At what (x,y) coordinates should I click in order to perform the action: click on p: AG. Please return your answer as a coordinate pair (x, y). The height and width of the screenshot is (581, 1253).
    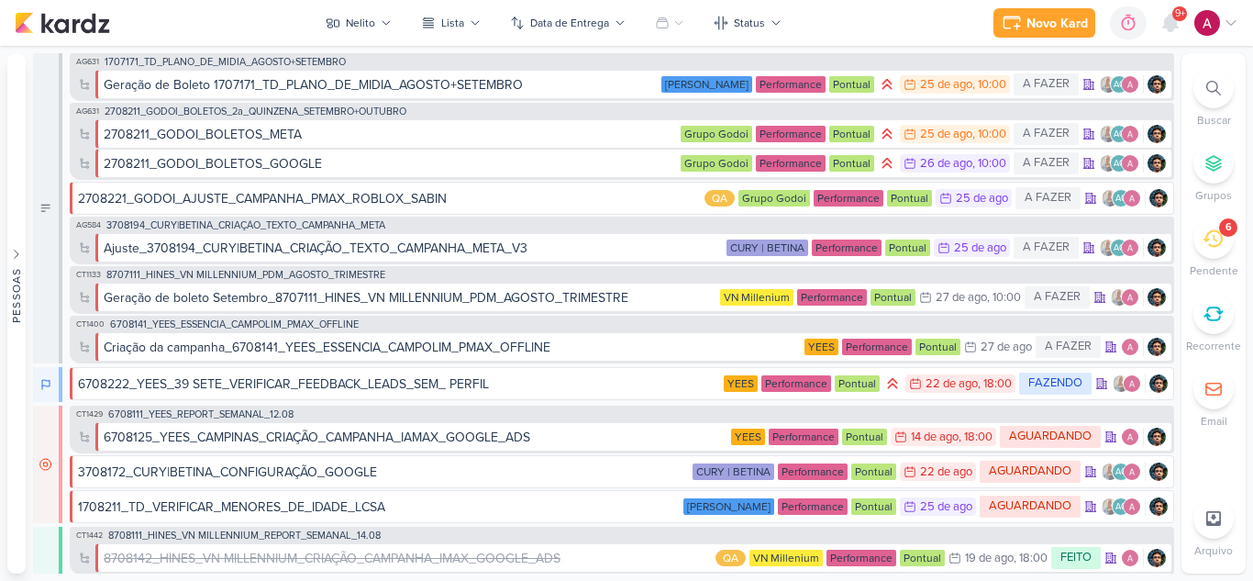
    Looking at the image, I should click on (1121, 199).